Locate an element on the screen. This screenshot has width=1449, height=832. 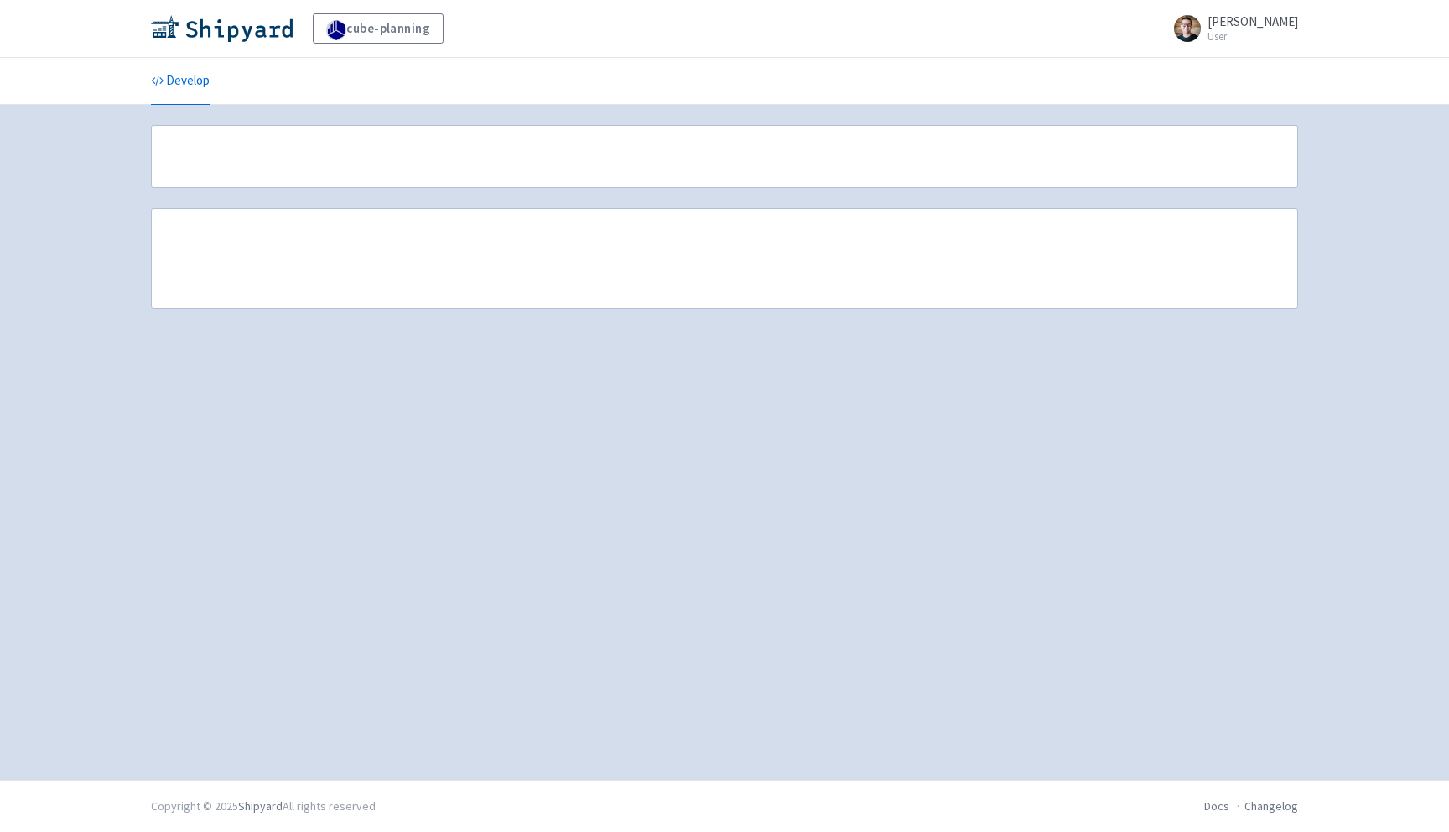
small: User is located at coordinates (1253, 36).